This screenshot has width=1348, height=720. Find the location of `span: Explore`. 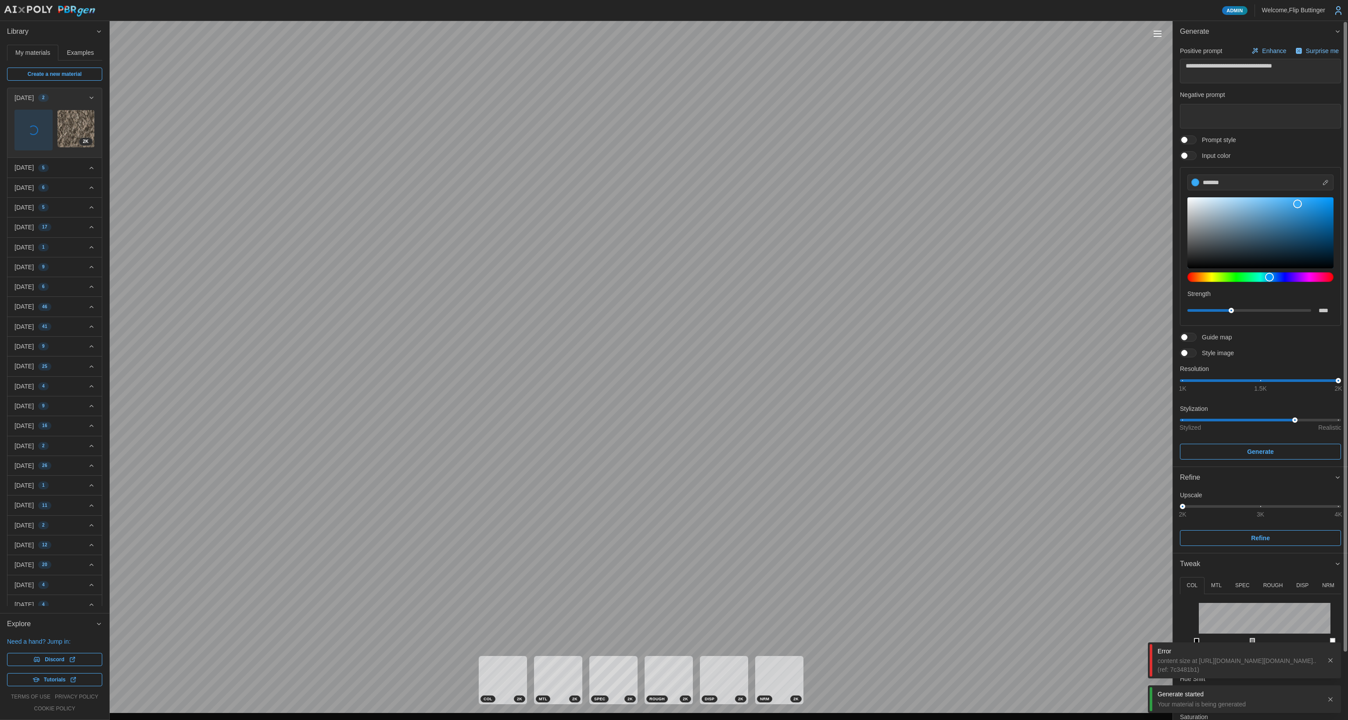

span: Explore is located at coordinates (51, 624).